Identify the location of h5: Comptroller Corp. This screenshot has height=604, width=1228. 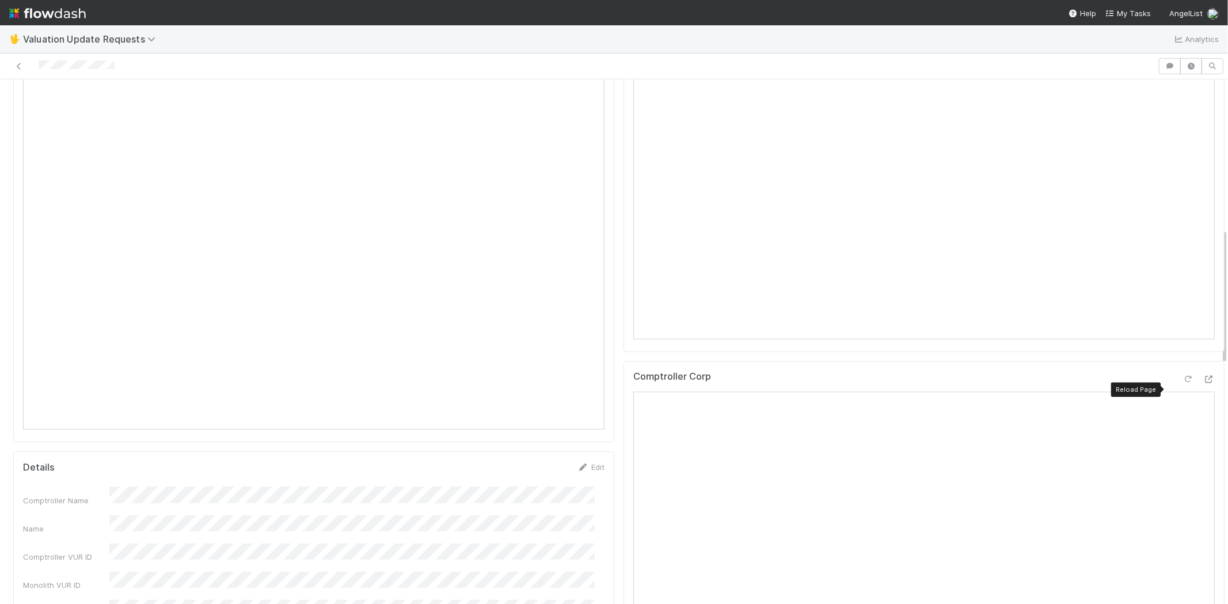
(672, 377).